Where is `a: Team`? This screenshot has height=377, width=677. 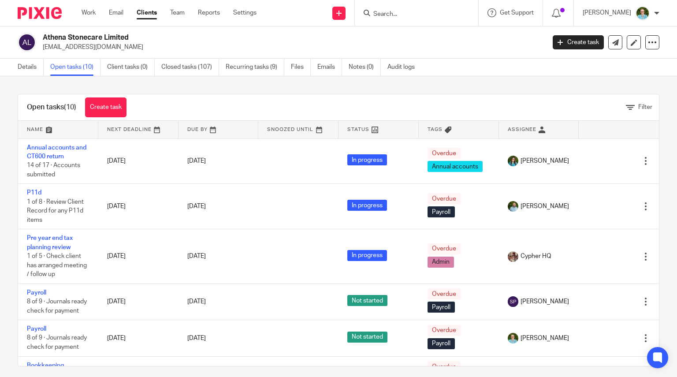 a: Team is located at coordinates (177, 13).